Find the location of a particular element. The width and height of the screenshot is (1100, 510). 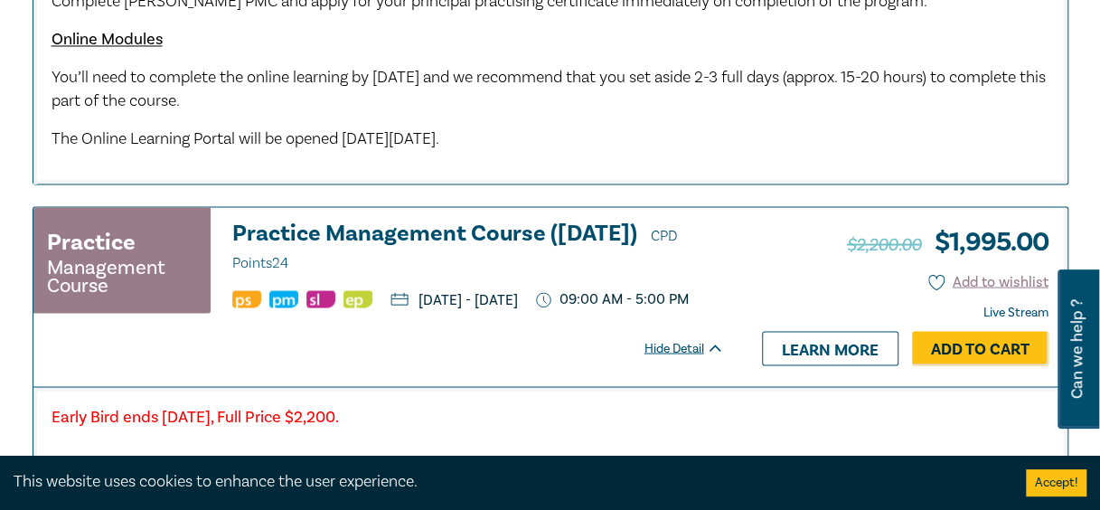

div: This website uses cookies to enhance the user experience. is located at coordinates (506, 482).